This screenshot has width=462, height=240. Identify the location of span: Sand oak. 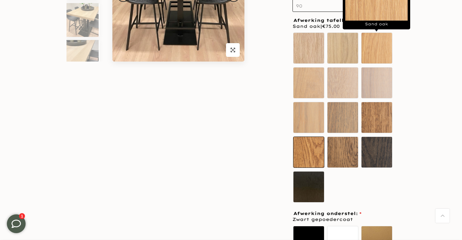
(316, 26).